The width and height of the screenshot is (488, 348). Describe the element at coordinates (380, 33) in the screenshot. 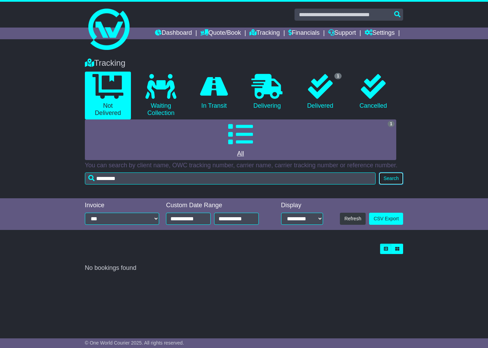

I see `a: Settings` at that location.